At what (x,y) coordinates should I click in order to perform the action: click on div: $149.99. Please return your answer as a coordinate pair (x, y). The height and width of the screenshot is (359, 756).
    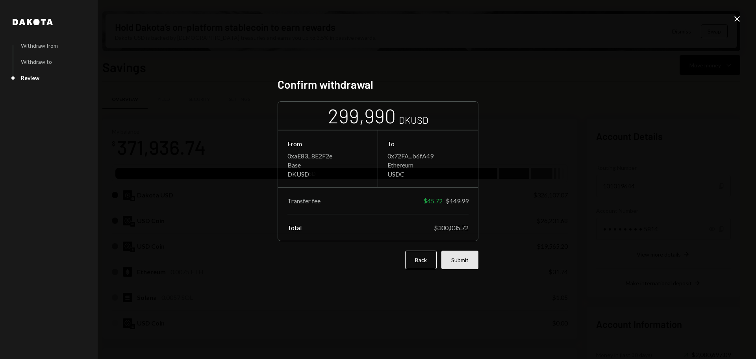
    Looking at the image, I should click on (457, 201).